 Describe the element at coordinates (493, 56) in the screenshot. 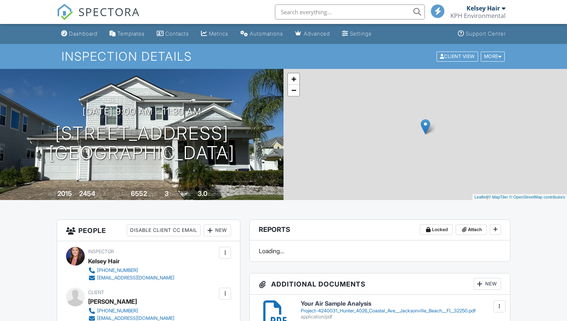

I see `div: More` at that location.